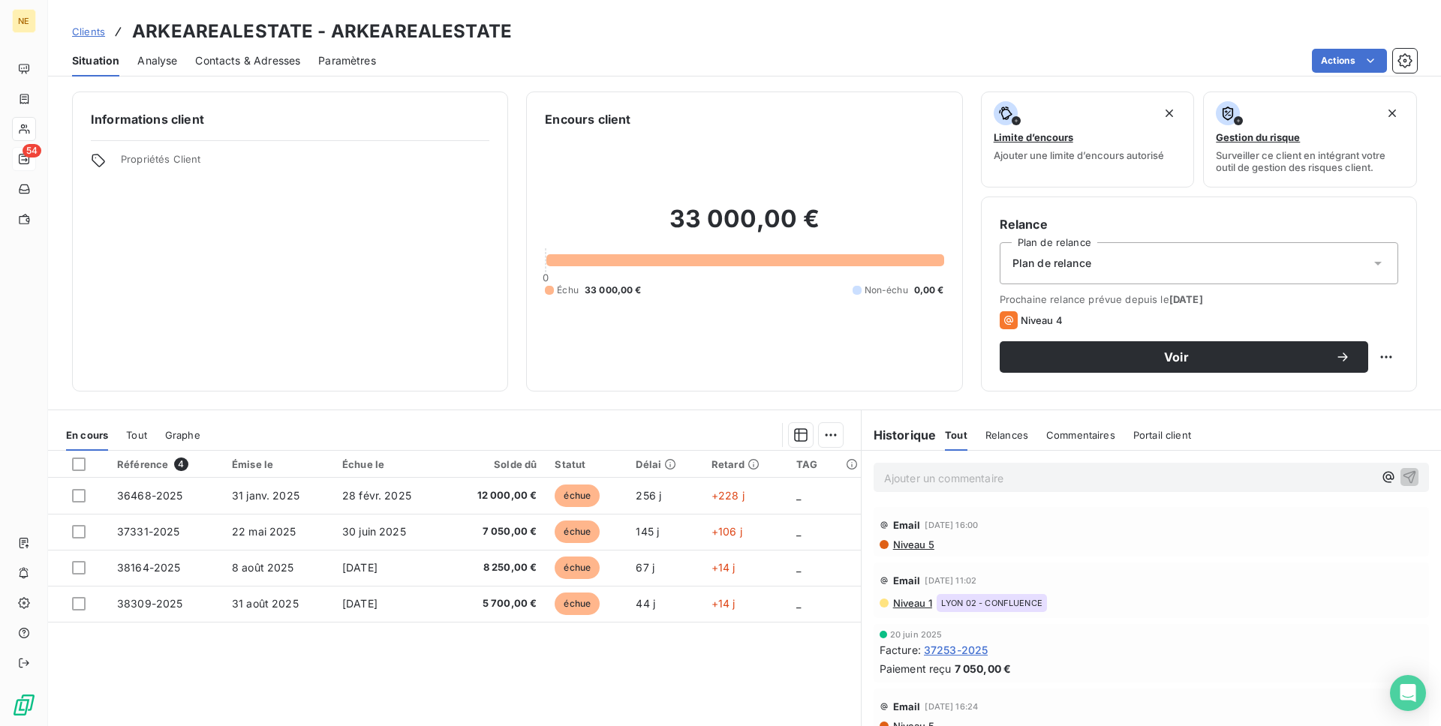 This screenshot has width=1441, height=726. I want to click on h3: ARKEAREALESTATE - ARKEAREALESTATE, so click(322, 32).